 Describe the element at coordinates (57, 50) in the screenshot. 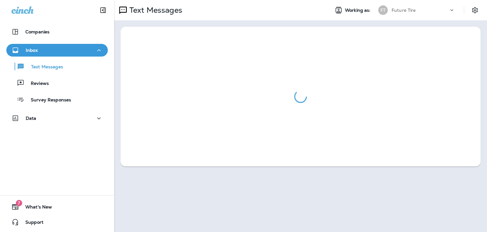

I see `button: Inbox` at that location.